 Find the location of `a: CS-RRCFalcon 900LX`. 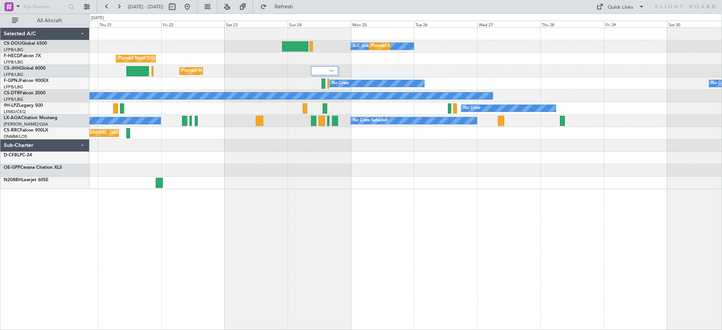

a: CS-RRCFalcon 900LX is located at coordinates (26, 131).